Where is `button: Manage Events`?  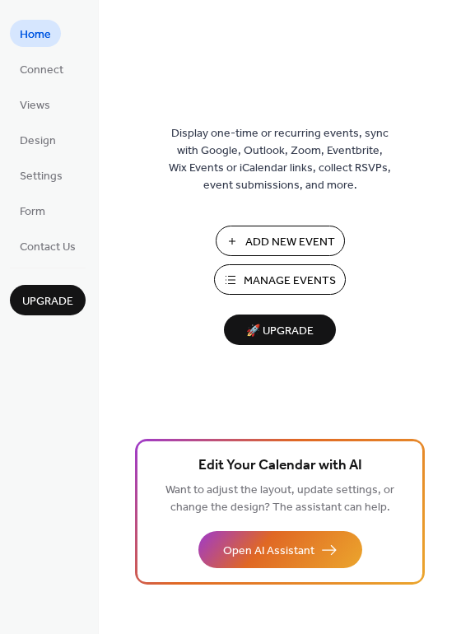 button: Manage Events is located at coordinates (280, 279).